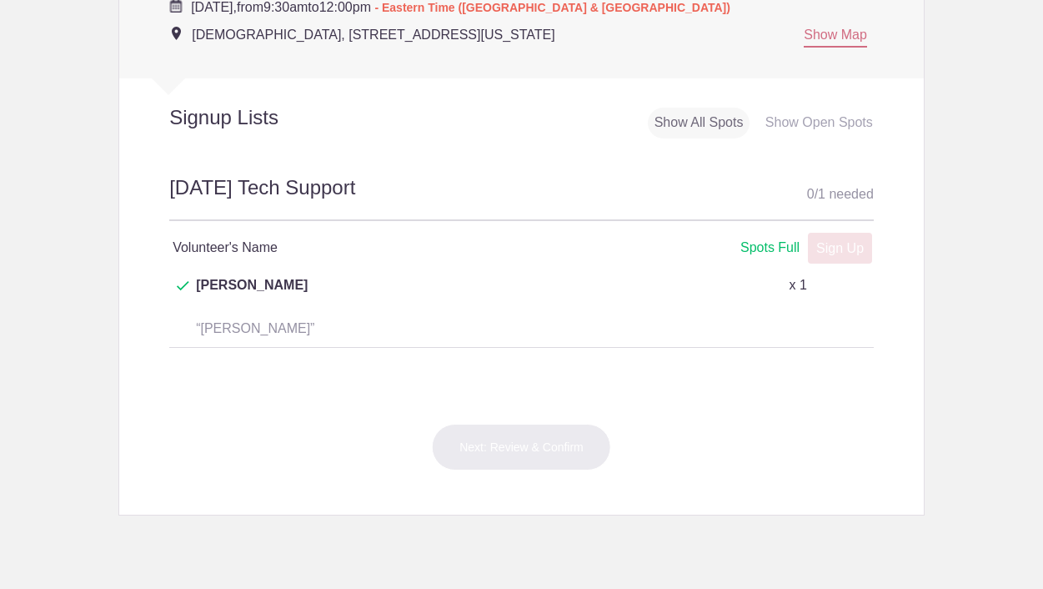 The width and height of the screenshot is (1043, 589). I want to click on div: Show All Spots, so click(699, 123).